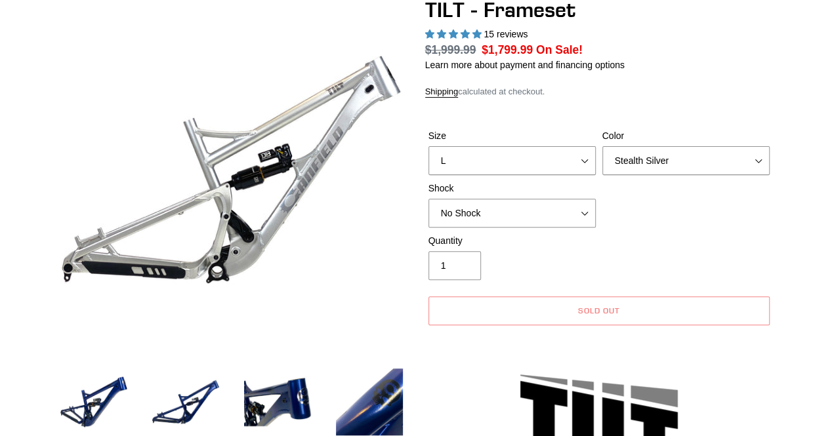 The width and height of the screenshot is (830, 436). I want to click on button: Sold out, so click(599, 311).